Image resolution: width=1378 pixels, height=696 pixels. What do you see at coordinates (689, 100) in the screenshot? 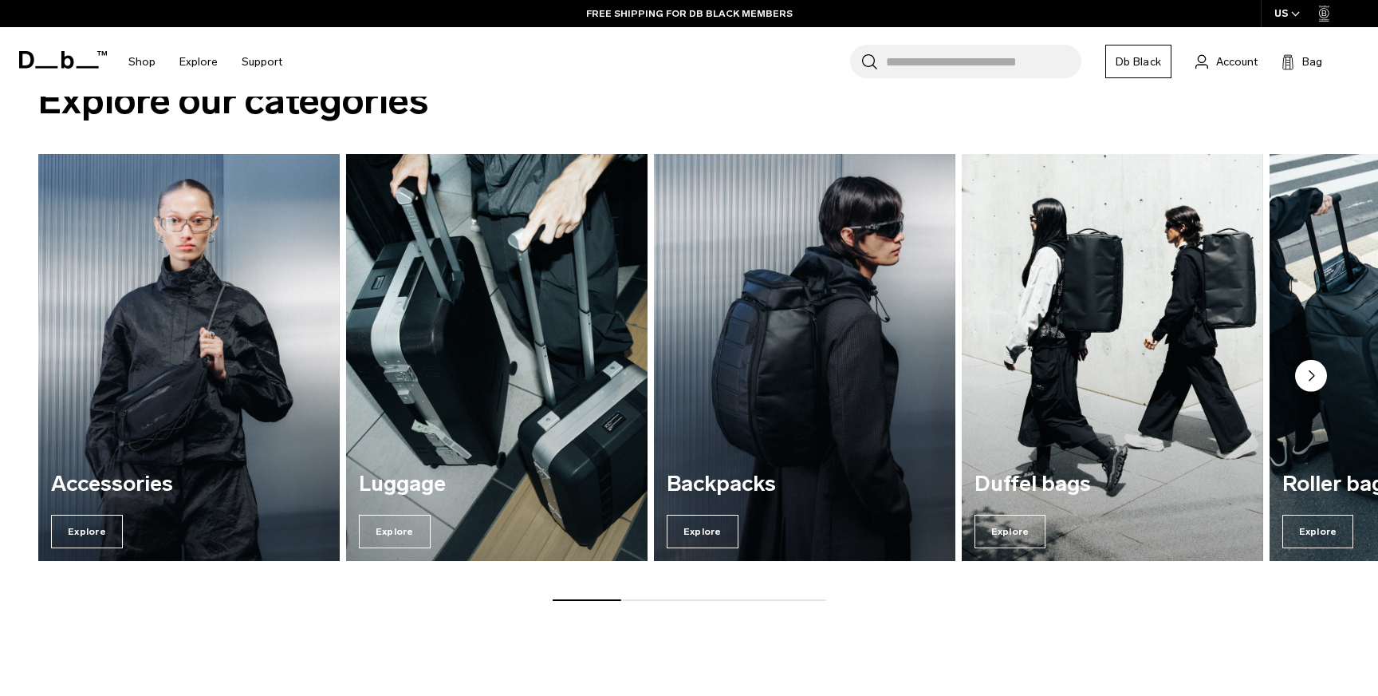
I see `h2: Explore our categories` at bounding box center [689, 100].